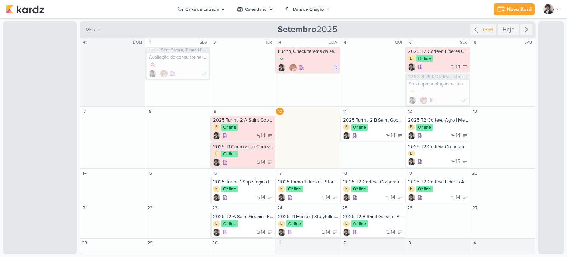 This screenshot has width=567, height=257. What do you see at coordinates (243, 182) in the screenshot?
I see `div: 2025 Turma 1 Superlógica | O melhor do Conflito` at bounding box center [243, 182].